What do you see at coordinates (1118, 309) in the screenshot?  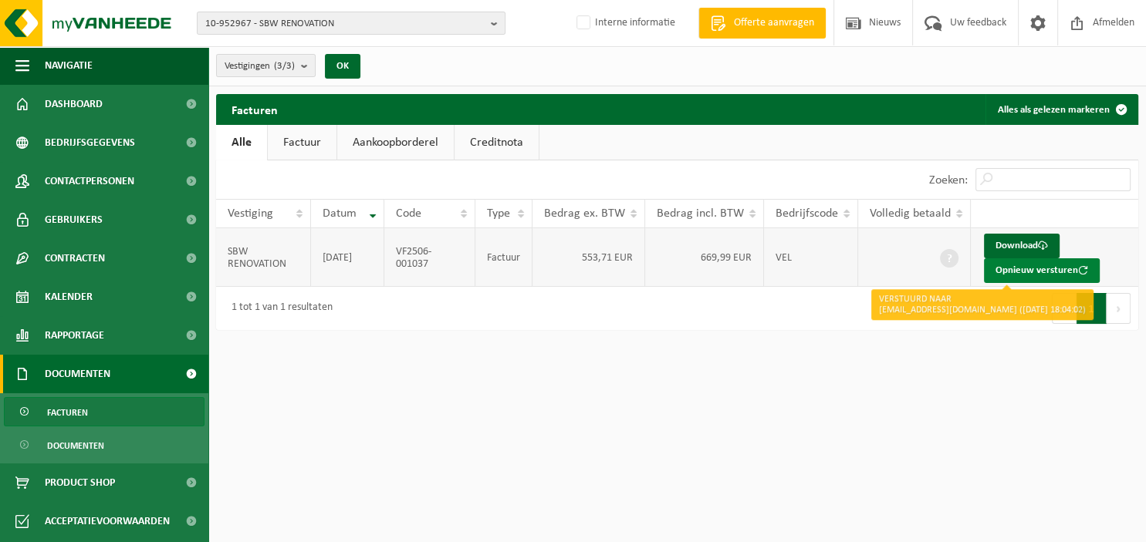 I see `button: Next` at bounding box center [1118, 309].